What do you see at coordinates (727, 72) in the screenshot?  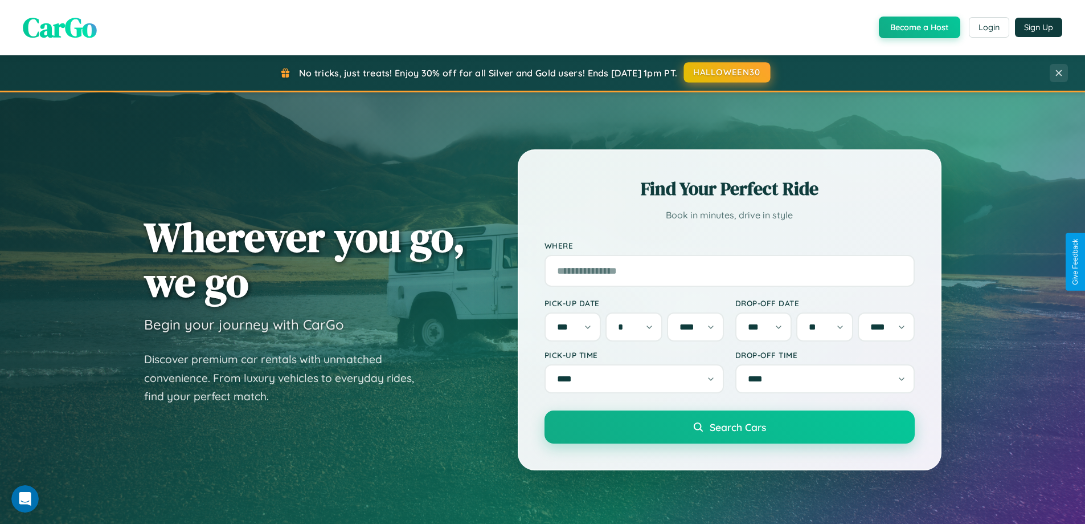 I see `button: HALLOWEEN30` at bounding box center [727, 72].